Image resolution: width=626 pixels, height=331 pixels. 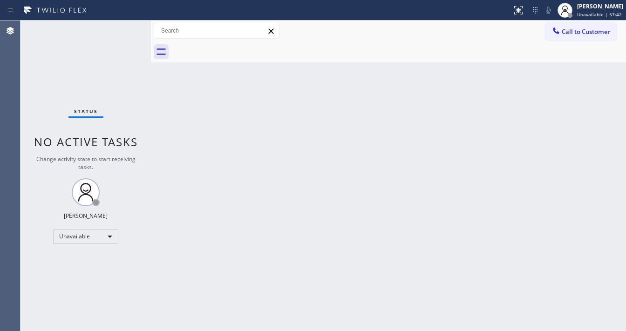 What do you see at coordinates (86, 111) in the screenshot?
I see `span: Status` at bounding box center [86, 111].